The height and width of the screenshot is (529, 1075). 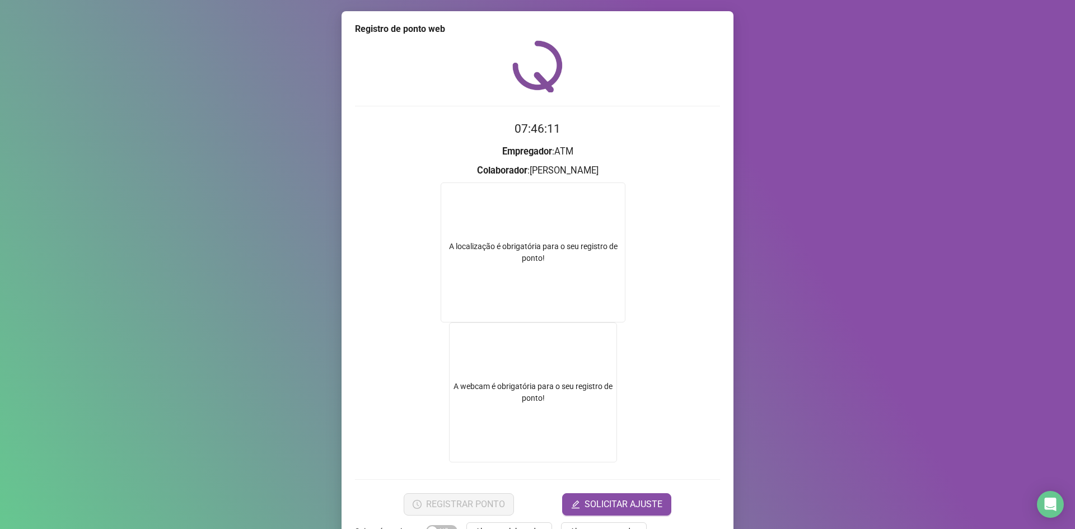 I want to click on strong: Colaborador, so click(x=502, y=170).